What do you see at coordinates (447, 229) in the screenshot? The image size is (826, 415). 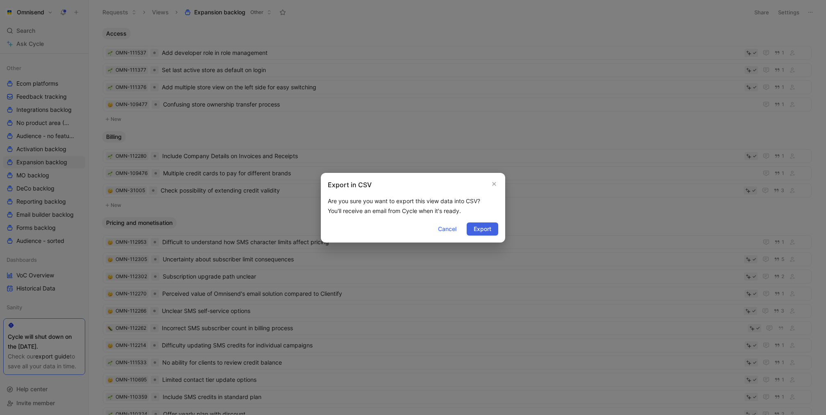 I see `button: Cancel` at bounding box center [447, 229].